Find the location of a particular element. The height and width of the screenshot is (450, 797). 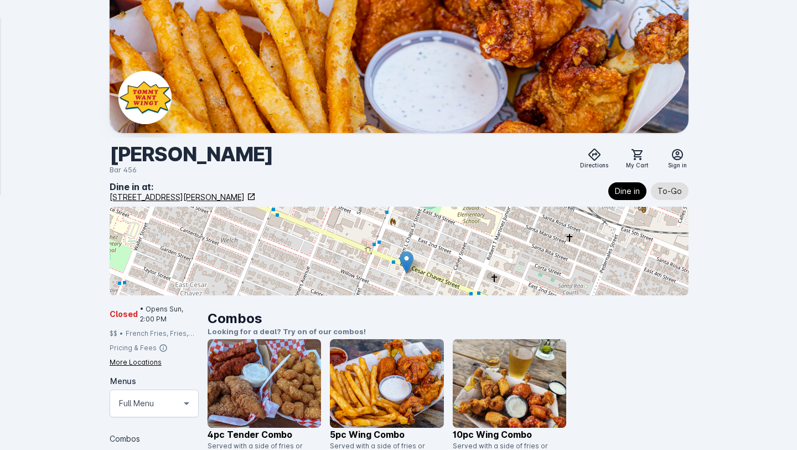

p: Looking for a deal? Try on of our combos! is located at coordinates (448, 332).